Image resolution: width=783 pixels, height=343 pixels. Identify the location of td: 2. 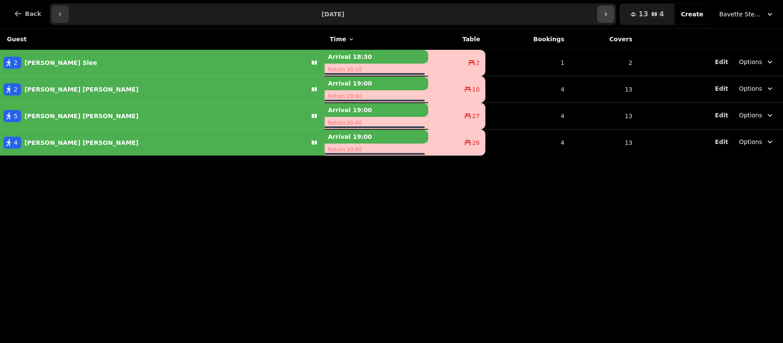
(604, 63).